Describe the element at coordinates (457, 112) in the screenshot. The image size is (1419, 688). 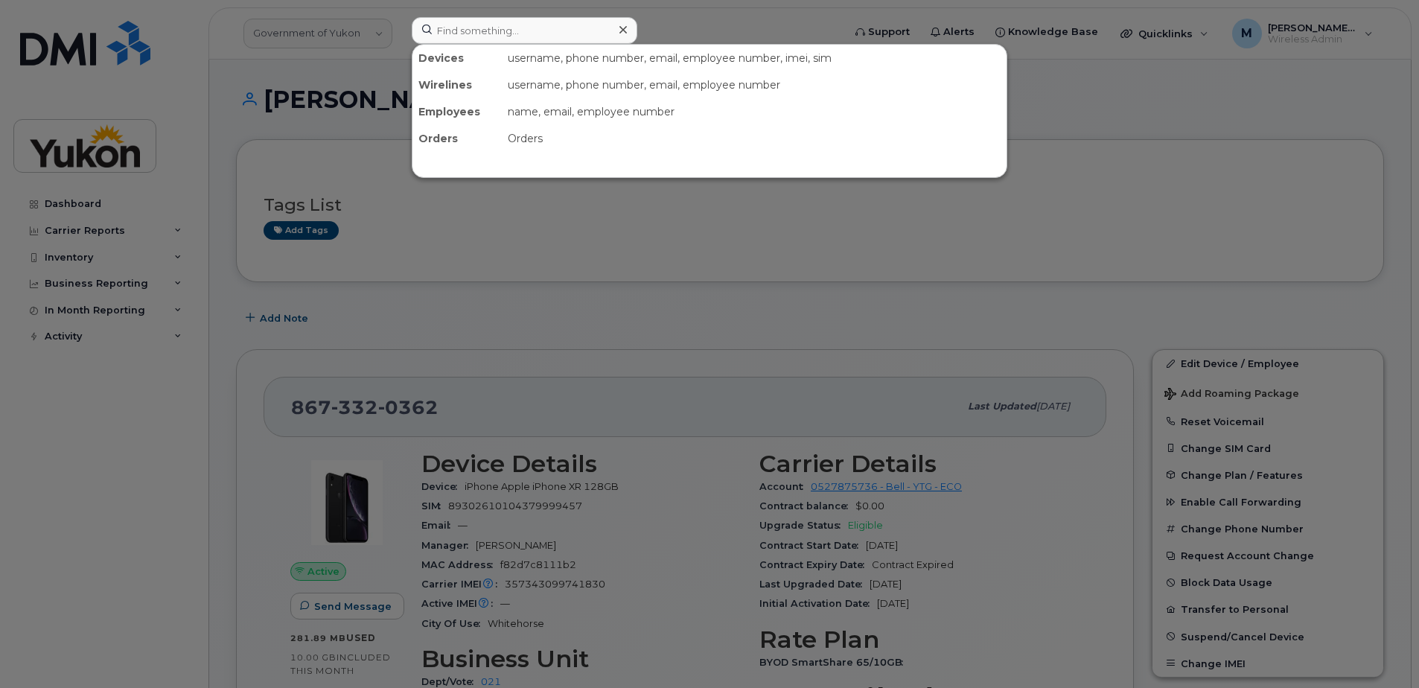
I see `div: Employees` at that location.